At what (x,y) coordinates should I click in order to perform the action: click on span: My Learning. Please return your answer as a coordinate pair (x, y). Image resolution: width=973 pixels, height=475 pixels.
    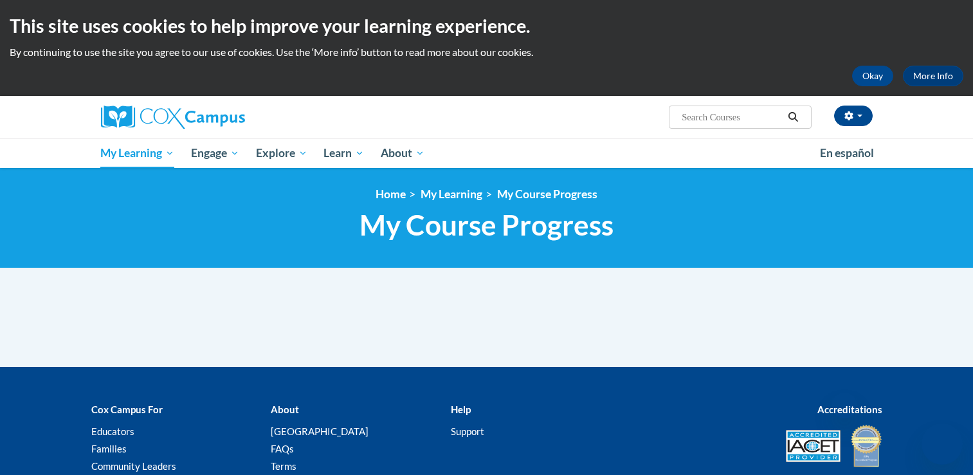
    Looking at the image, I should click on (137, 153).